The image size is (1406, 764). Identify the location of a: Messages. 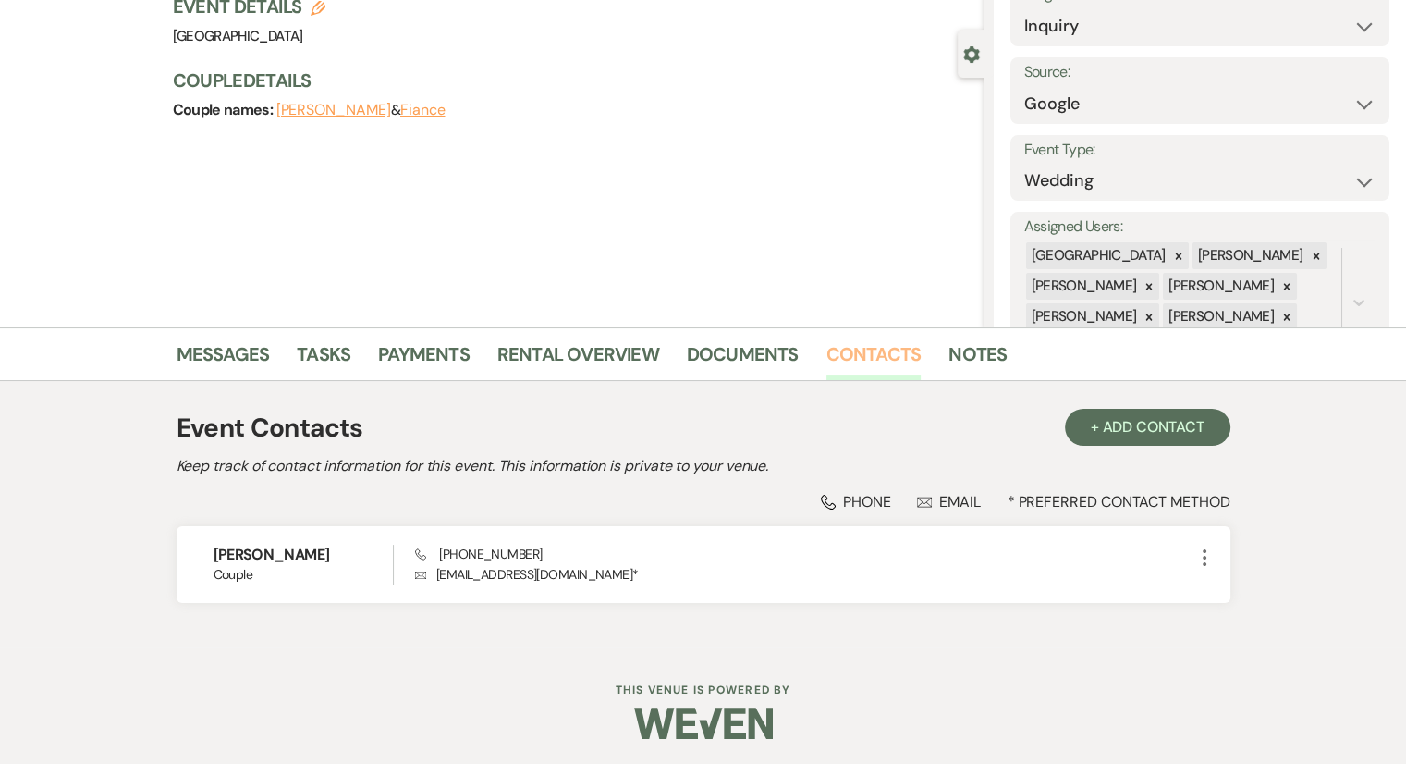
(223, 360).